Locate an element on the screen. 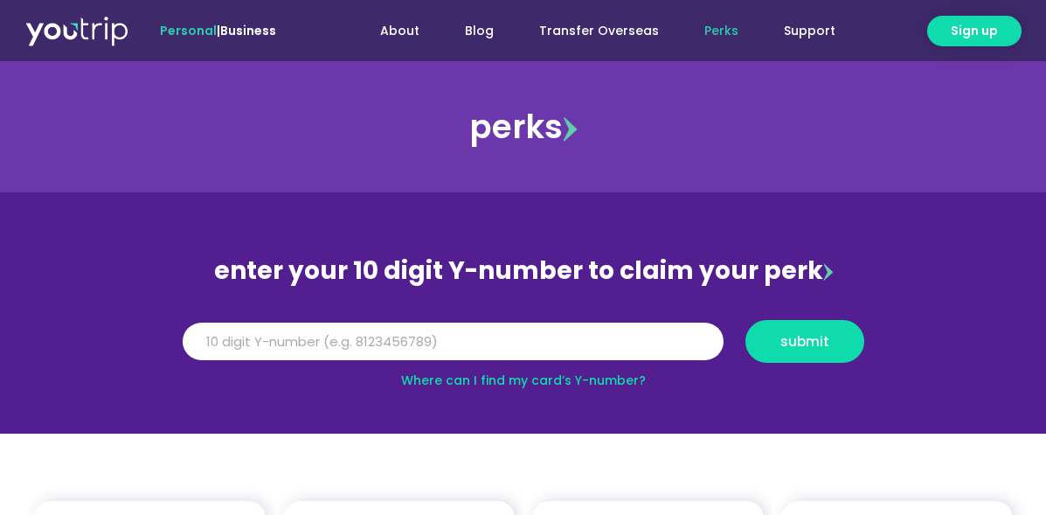 The image size is (1046, 515). a: Support is located at coordinates (809, 31).